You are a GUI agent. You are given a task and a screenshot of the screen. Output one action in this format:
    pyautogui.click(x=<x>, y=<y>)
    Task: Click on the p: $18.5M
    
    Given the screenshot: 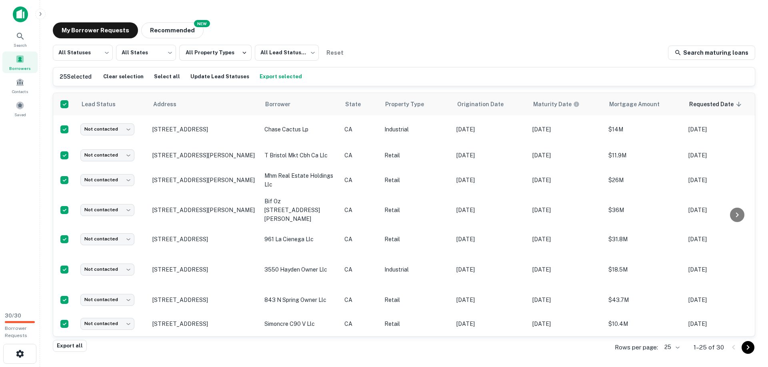 What is the action you would take?
    pyautogui.click(x=644, y=270)
    